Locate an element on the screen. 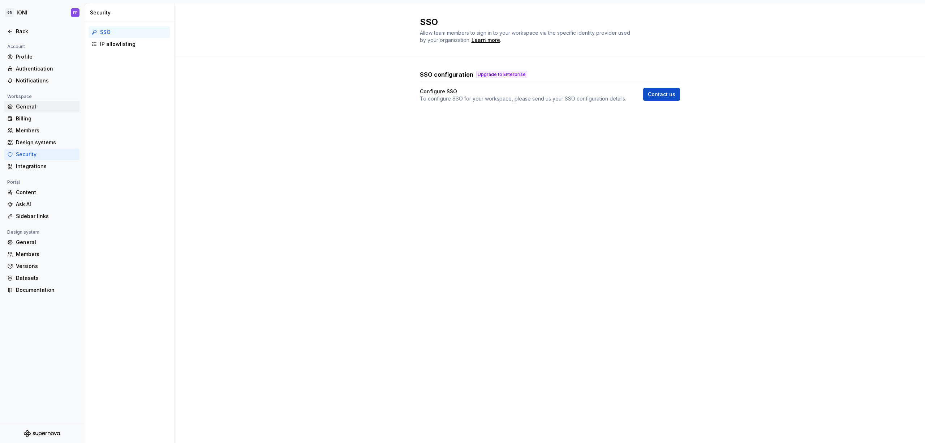  span: Allow team members to sign in to your workspace via the specific identity provider used by your o... is located at coordinates (526, 36).